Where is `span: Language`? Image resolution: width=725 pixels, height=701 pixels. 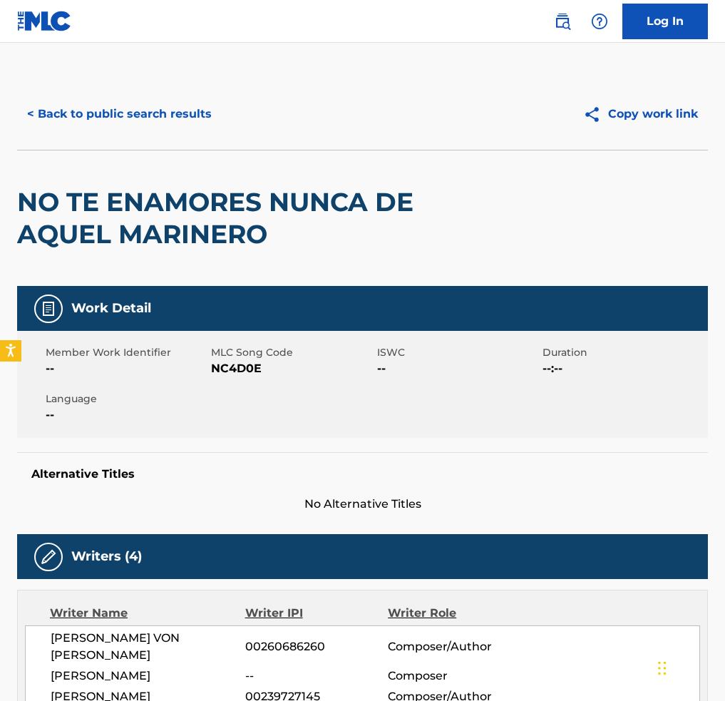 span: Language is located at coordinates (126, 399).